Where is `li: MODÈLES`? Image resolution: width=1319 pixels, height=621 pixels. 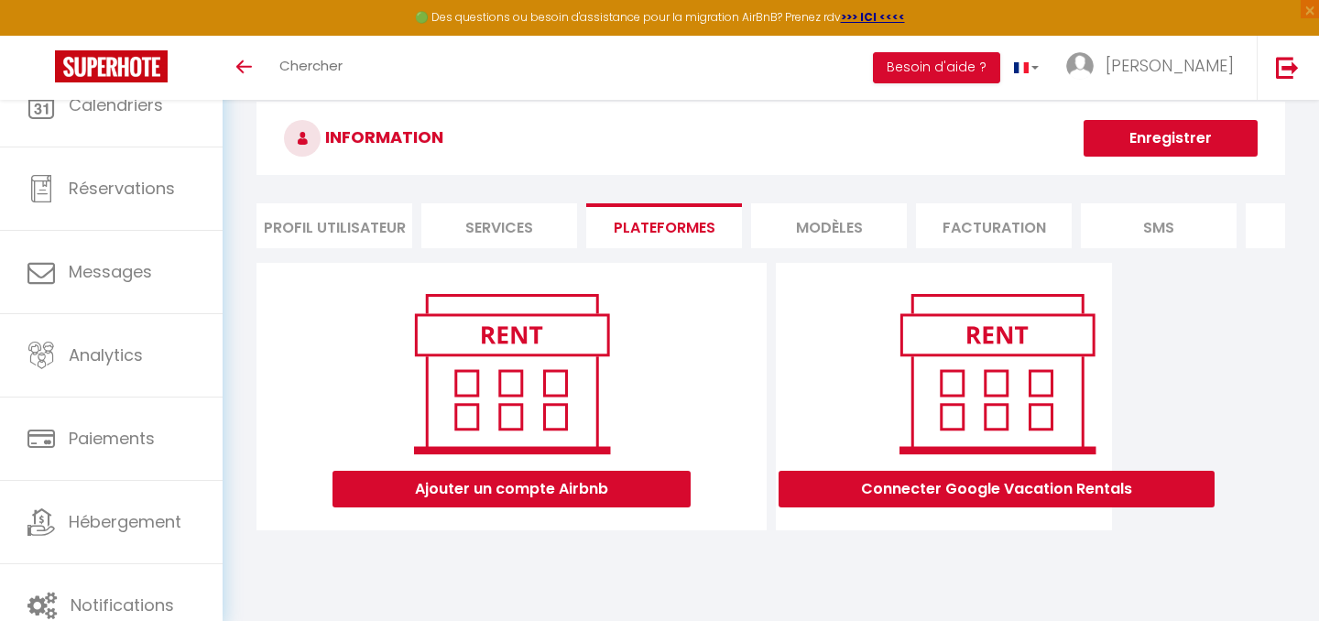 li: MODÈLES is located at coordinates (829, 225).